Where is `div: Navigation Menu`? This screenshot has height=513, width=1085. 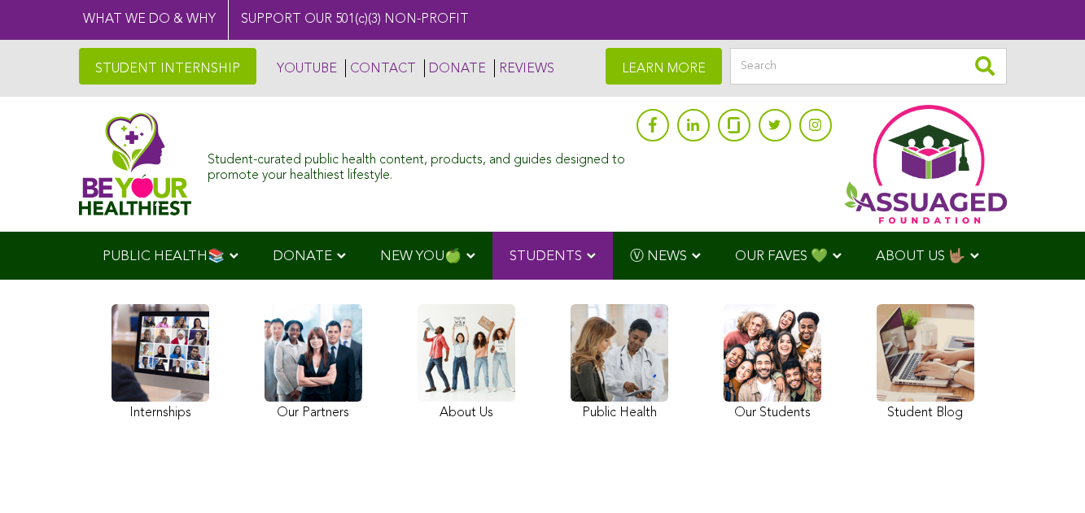 div: Navigation Menu is located at coordinates (543, 255).